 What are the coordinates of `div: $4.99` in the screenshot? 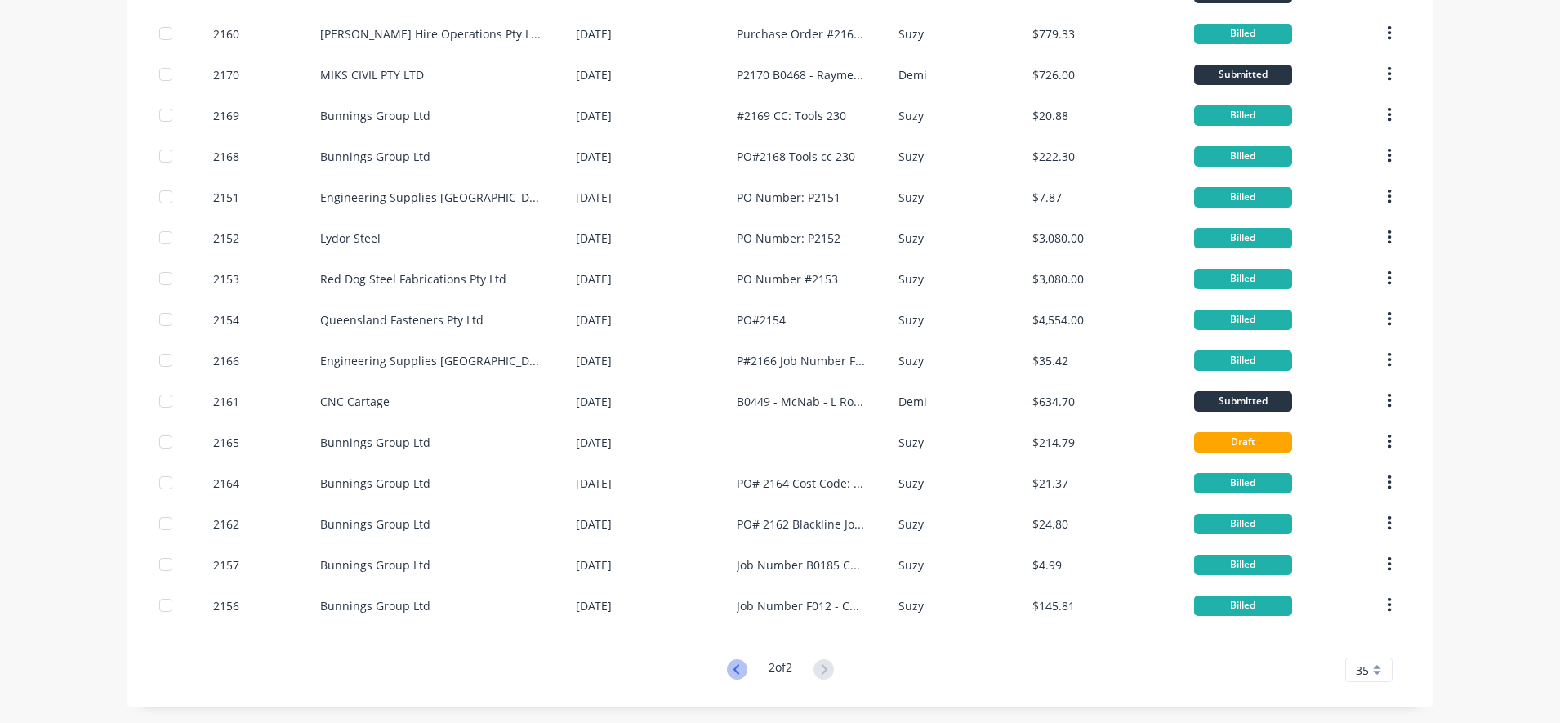 It's located at (1047, 564).